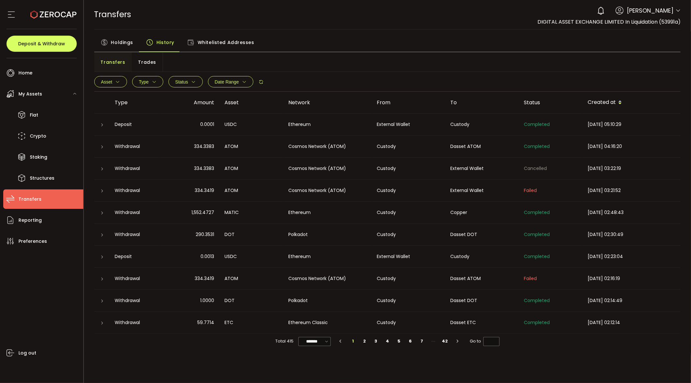 This screenshot has height=383, width=691. What do you see at coordinates (30, 220) in the screenshot?
I see `span: Reporting` at bounding box center [30, 220].